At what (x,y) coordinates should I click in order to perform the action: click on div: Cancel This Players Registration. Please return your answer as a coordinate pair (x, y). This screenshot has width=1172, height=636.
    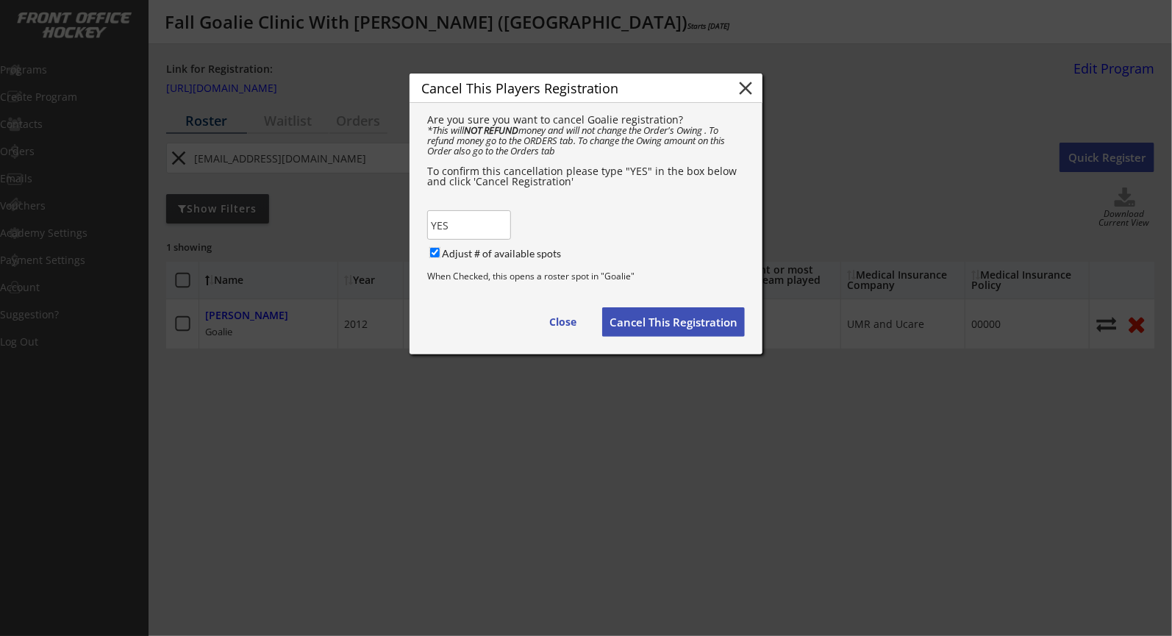
    Looking at the image, I should click on (570, 88).